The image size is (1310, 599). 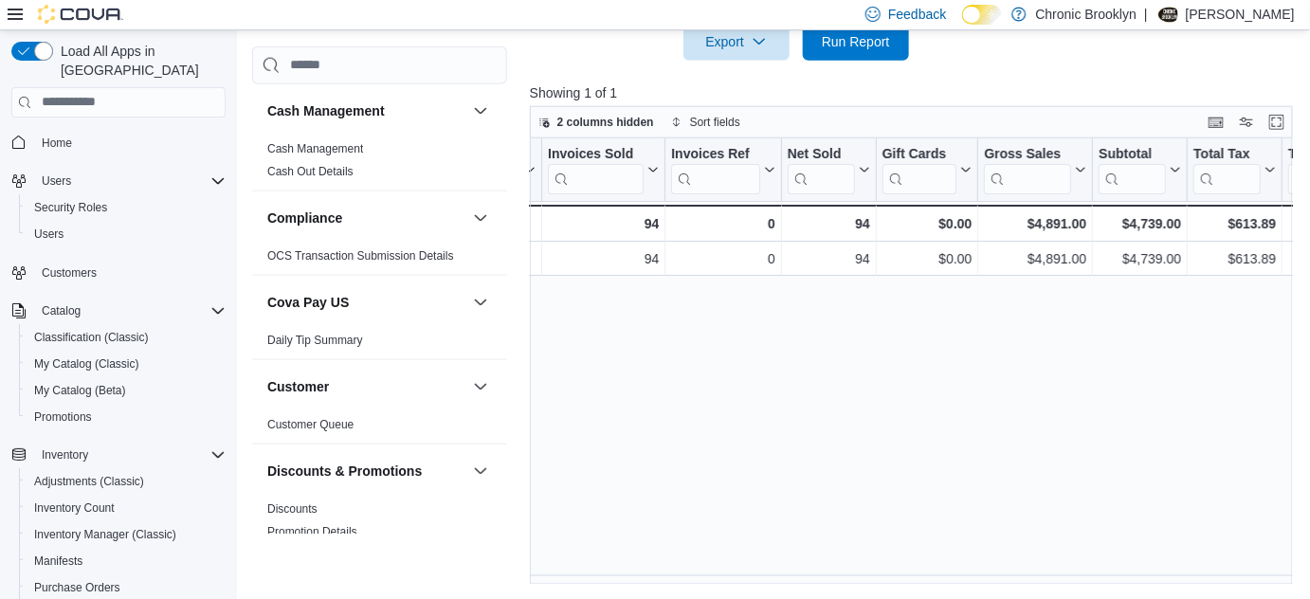 What do you see at coordinates (379, 259) in the screenshot?
I see `div: Compliance` at bounding box center [379, 259].